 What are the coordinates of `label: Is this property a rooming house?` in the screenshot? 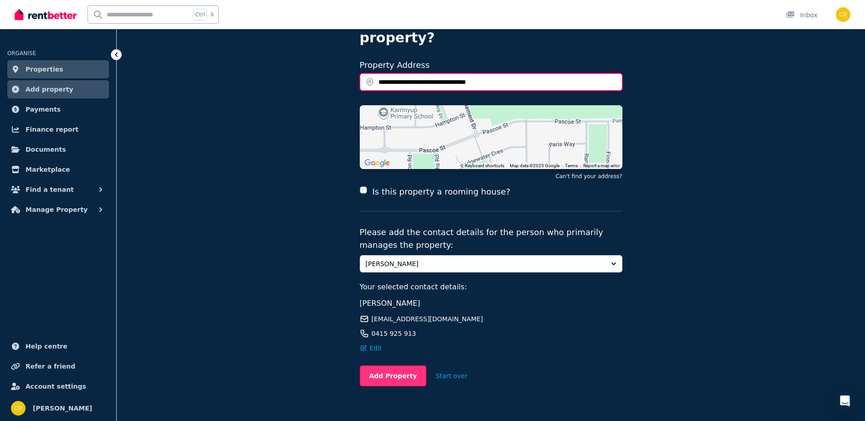 It's located at (441, 192).